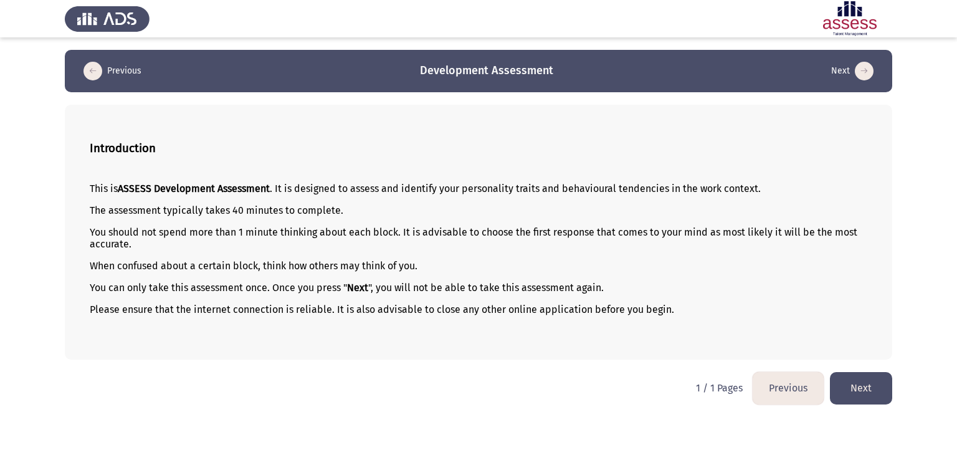  I want to click on img: Assessment logo of Development Assessment R1 (EN/AR), so click(850, 19).